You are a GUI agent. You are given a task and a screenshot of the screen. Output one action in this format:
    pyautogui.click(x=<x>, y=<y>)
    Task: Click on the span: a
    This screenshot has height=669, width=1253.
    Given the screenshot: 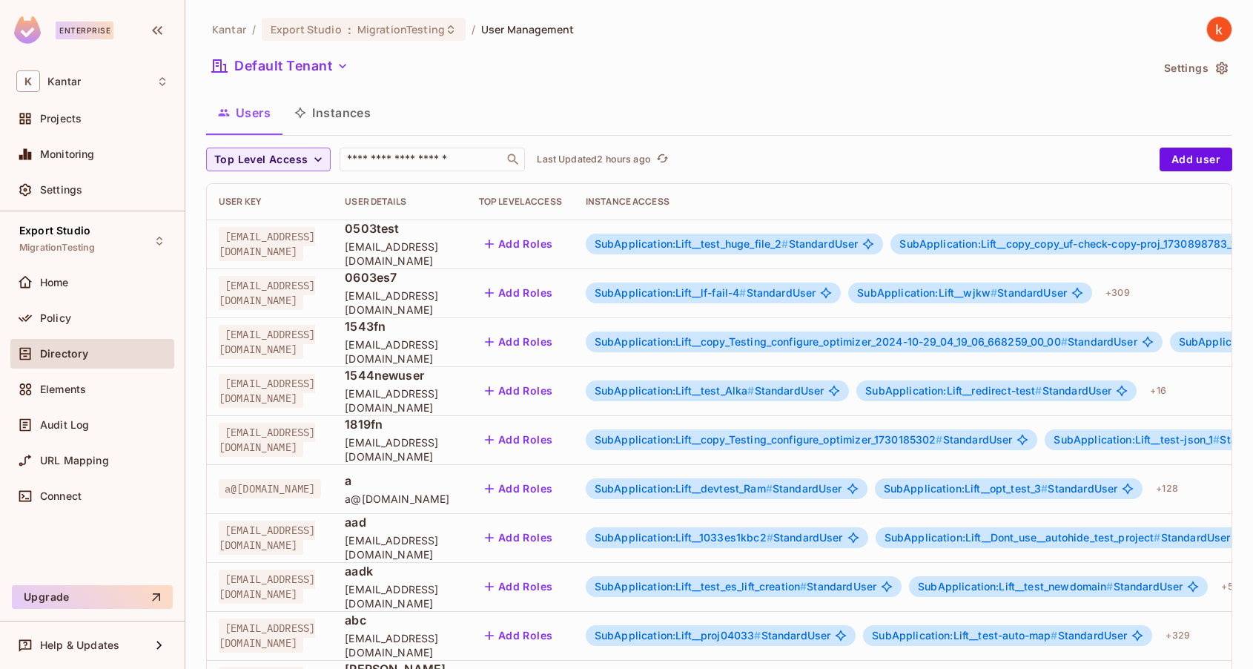 What is the action you would take?
    pyautogui.click(x=400, y=481)
    